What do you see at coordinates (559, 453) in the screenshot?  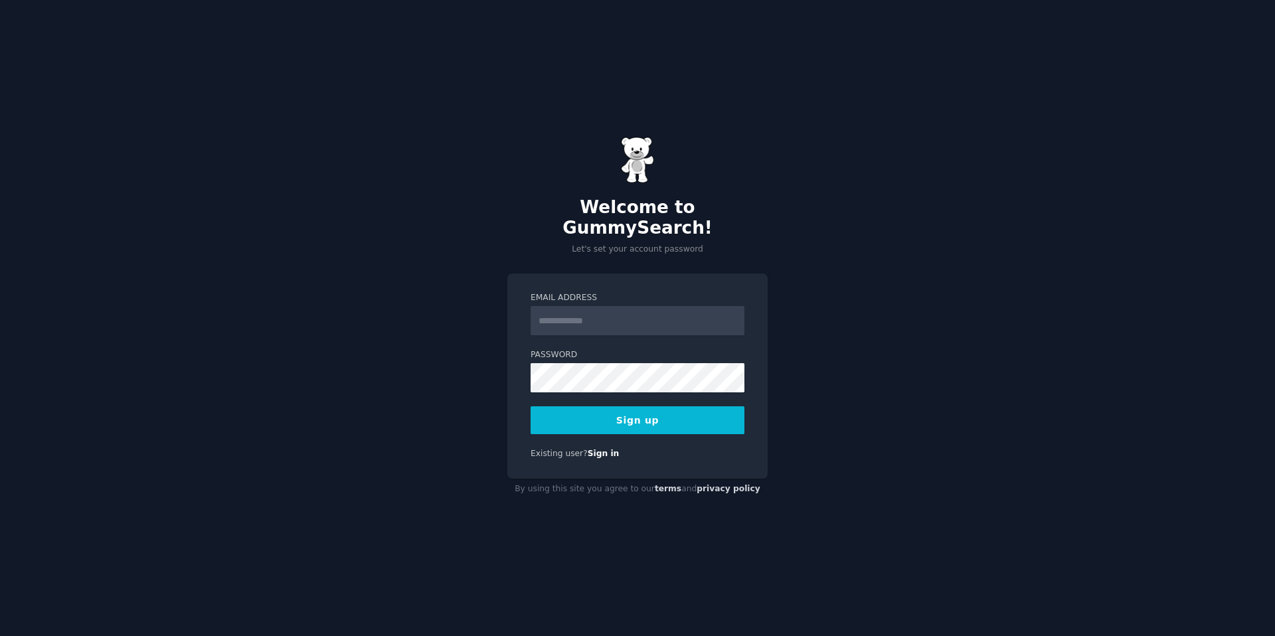 I see `span: Existing user?` at bounding box center [559, 453].